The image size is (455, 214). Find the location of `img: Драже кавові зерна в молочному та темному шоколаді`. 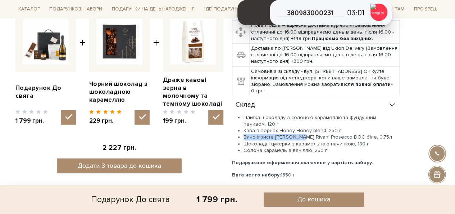

img: Драже кавові зерна в молочному та темному шоколаді is located at coordinates (193, 41).